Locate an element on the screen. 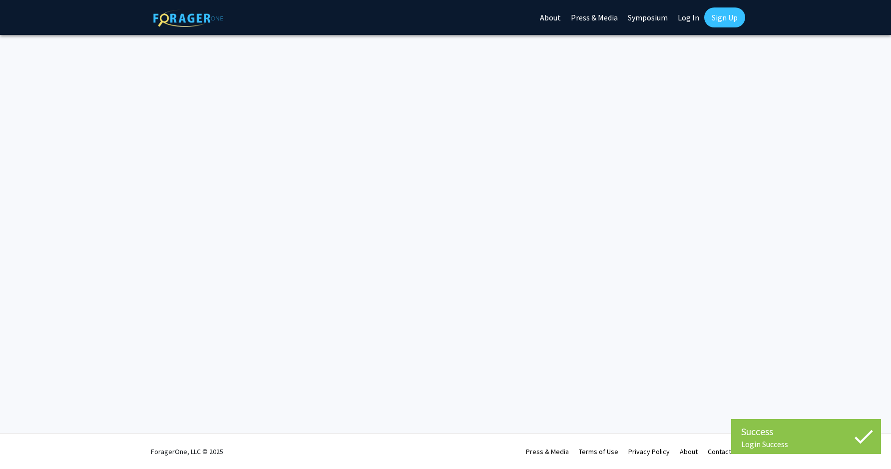 The width and height of the screenshot is (891, 469). a: Privacy Policy is located at coordinates (649, 452).